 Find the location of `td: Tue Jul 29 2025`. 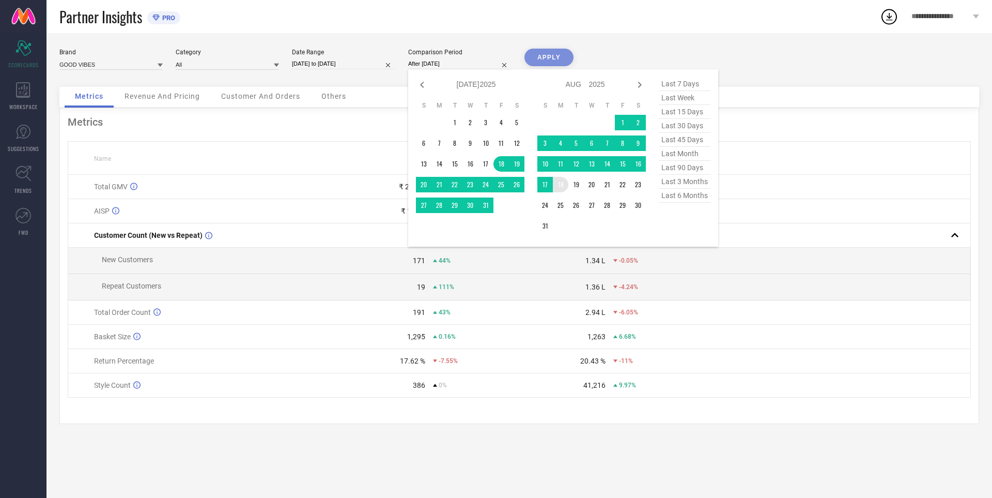

td: Tue Jul 29 2025 is located at coordinates (455, 205).